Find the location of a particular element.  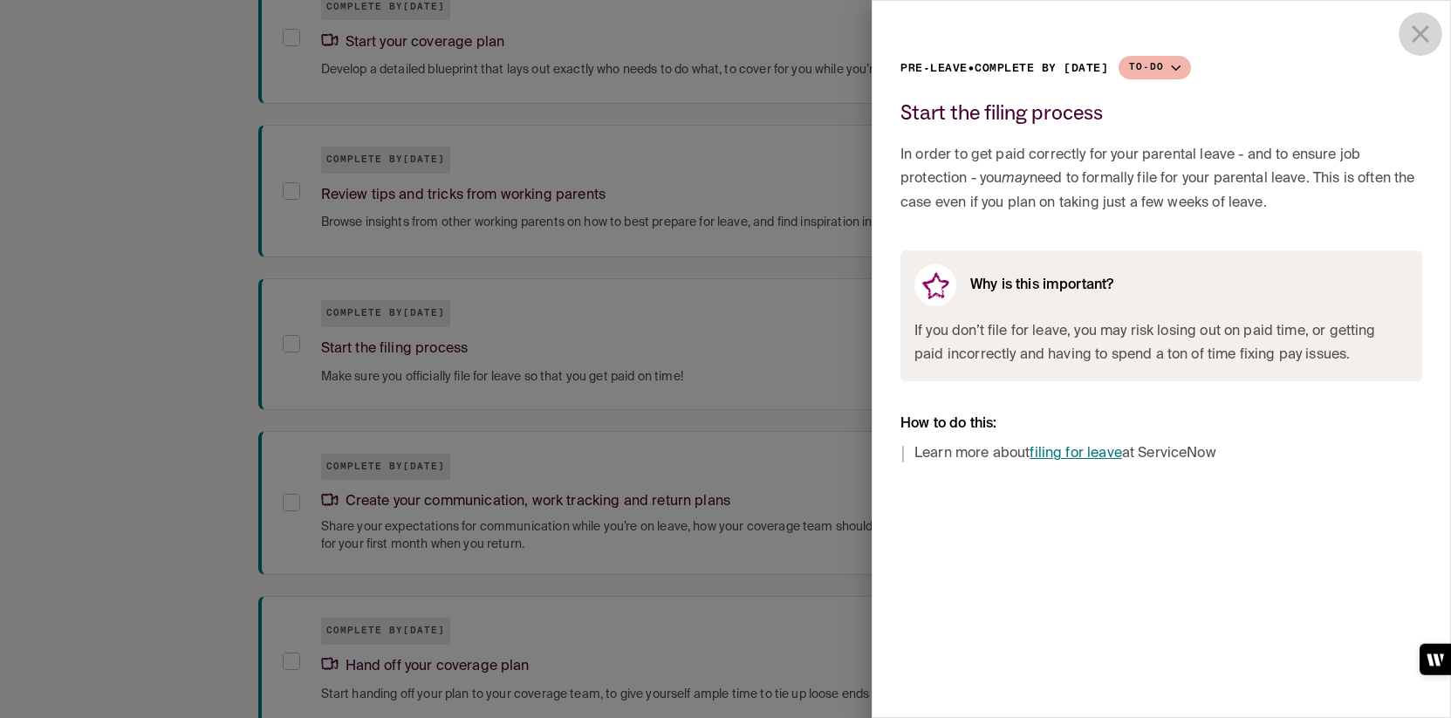

span: Learn more about at ServiceNow is located at coordinates (1168, 454).